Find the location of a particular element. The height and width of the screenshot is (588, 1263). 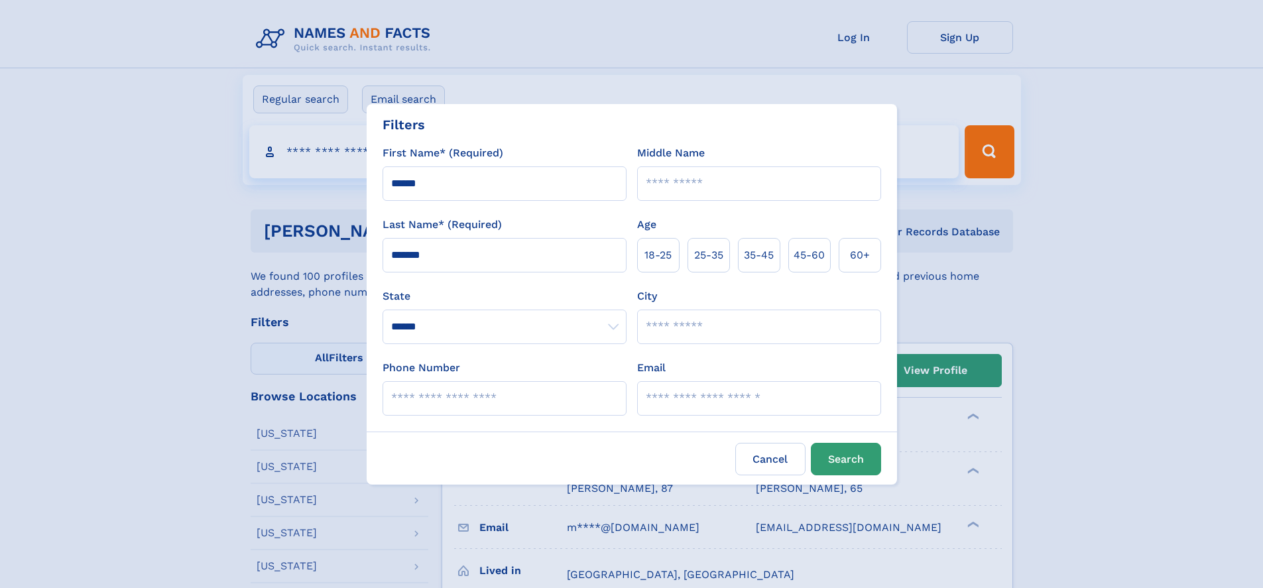

label: Cancel is located at coordinates (770, 459).